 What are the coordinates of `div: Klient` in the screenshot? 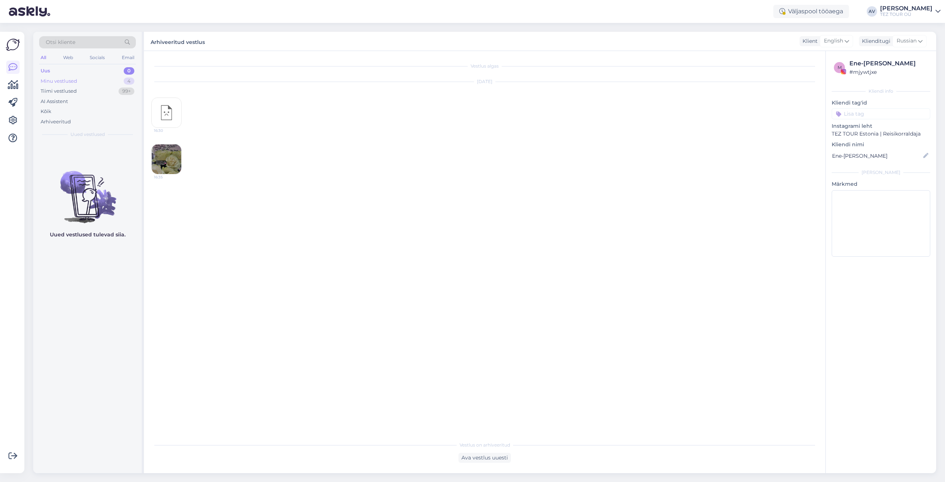 It's located at (808, 41).